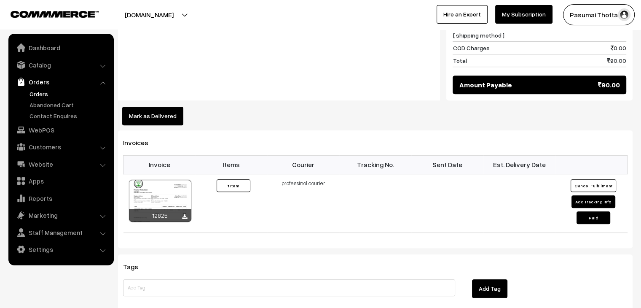  What do you see at coordinates (594, 202) in the screenshot?
I see `button: Add Tracking Info` at bounding box center [594, 202].